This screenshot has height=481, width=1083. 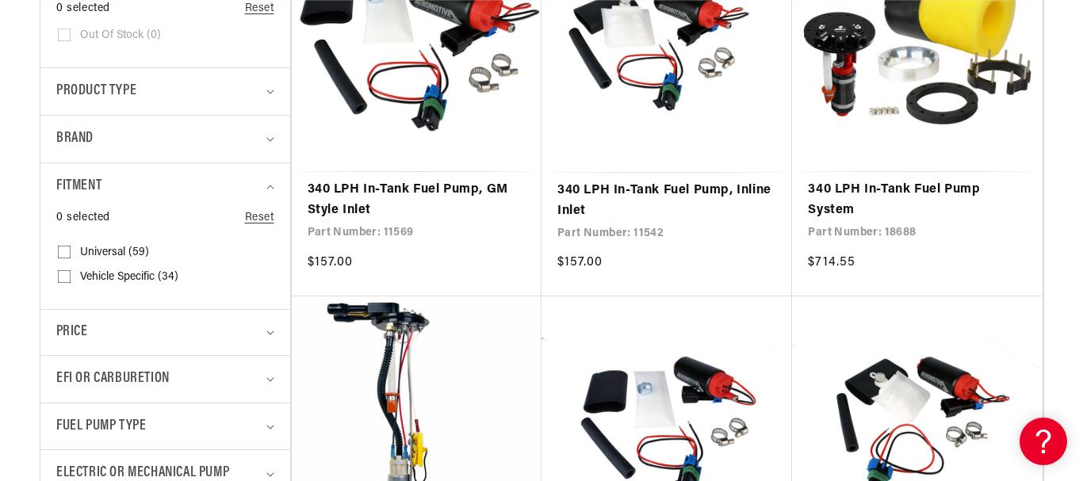 I want to click on summary: Price, so click(x=165, y=332).